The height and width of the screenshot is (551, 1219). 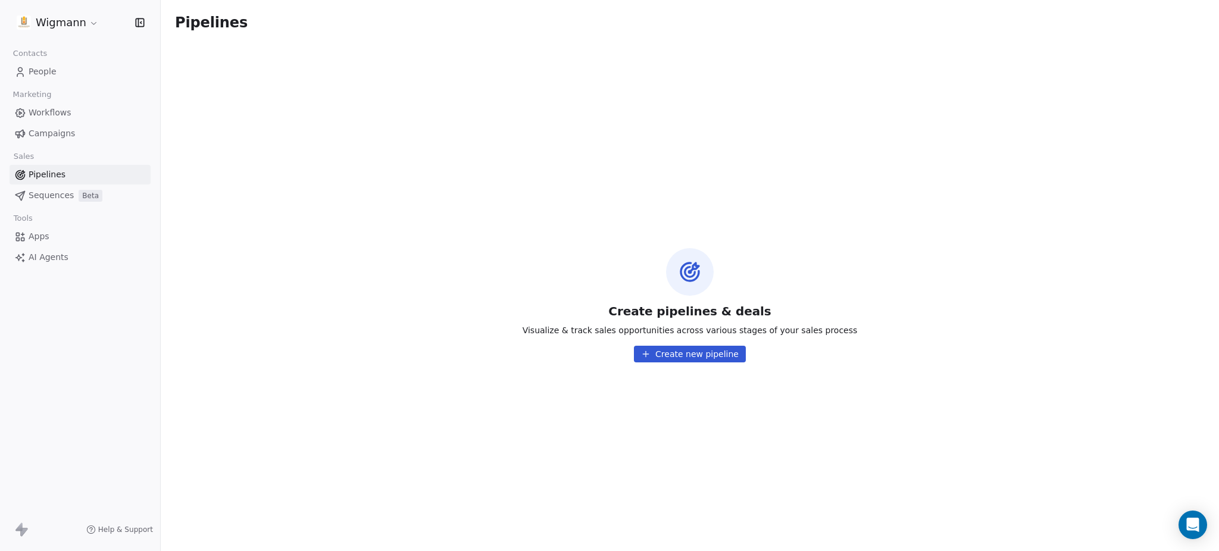 What do you see at coordinates (80, 113) in the screenshot?
I see `a: Workflows` at bounding box center [80, 113].